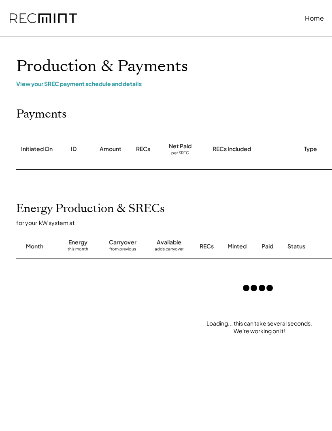 The width and height of the screenshot is (332, 431). Describe the element at coordinates (90, 209) in the screenshot. I see `h2: Energy Production & SRECs` at that location.